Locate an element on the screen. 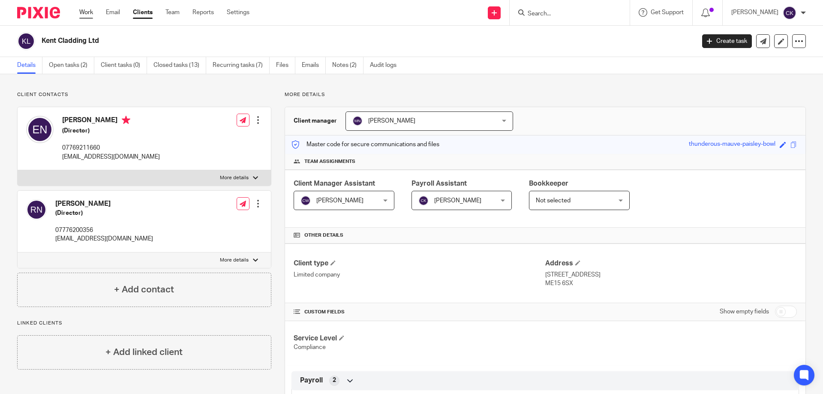 The height and width of the screenshot is (394, 823). a: Client tasks (0) is located at coordinates (124, 65).